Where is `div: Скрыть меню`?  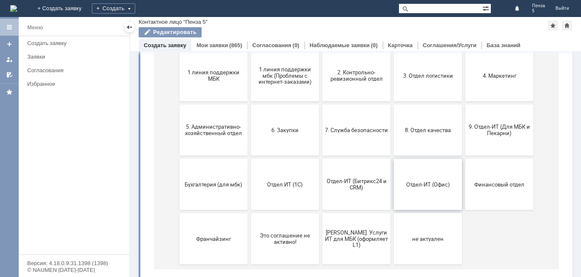 div: Скрыть меню is located at coordinates (129, 27).